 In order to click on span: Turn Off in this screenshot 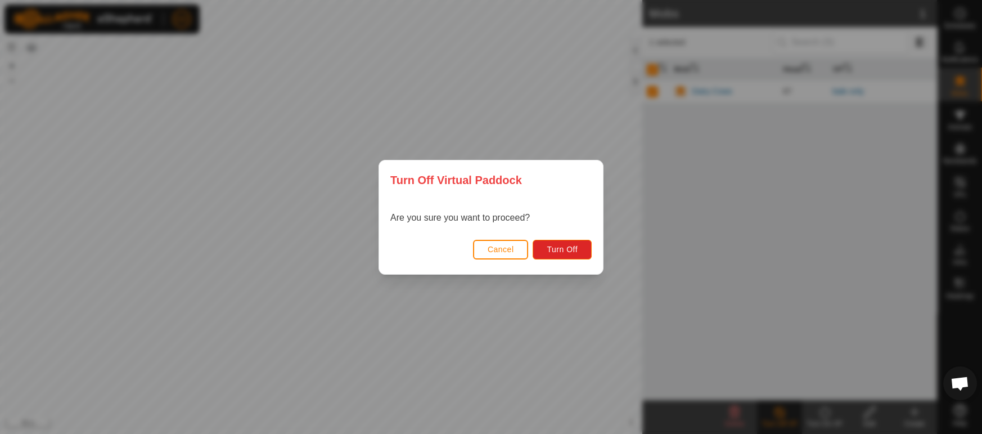, I will do `click(562, 249)`.